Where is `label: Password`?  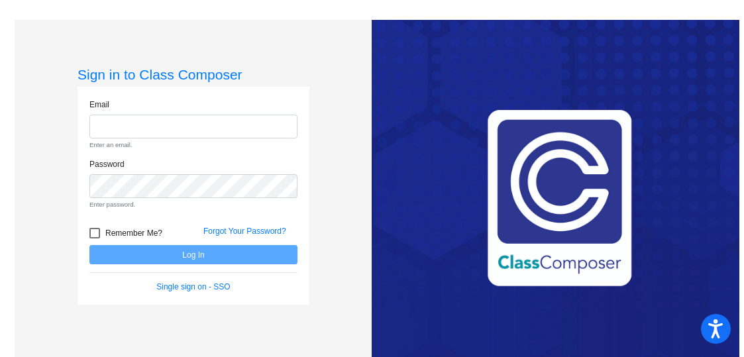
label: Password is located at coordinates (107, 164).